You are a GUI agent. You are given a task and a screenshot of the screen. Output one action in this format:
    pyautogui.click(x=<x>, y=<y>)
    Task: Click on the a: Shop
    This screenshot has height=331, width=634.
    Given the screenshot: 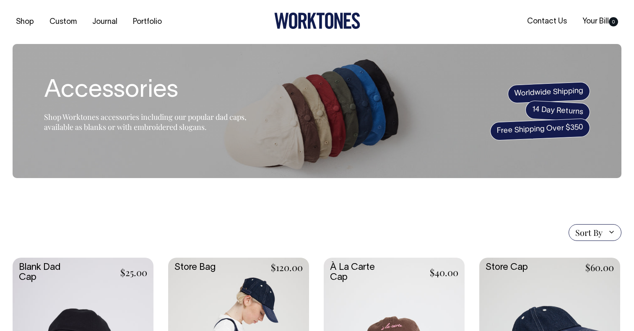 What is the action you would take?
    pyautogui.click(x=25, y=22)
    